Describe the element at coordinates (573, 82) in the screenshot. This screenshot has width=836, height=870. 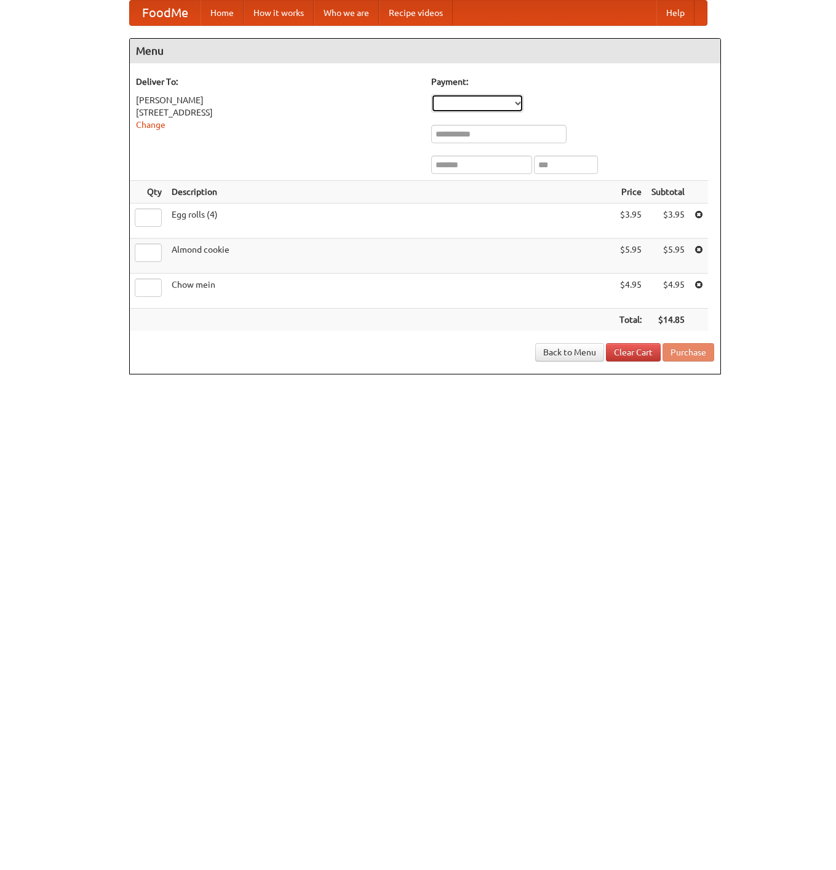
I see `h5: Payment:` at that location.